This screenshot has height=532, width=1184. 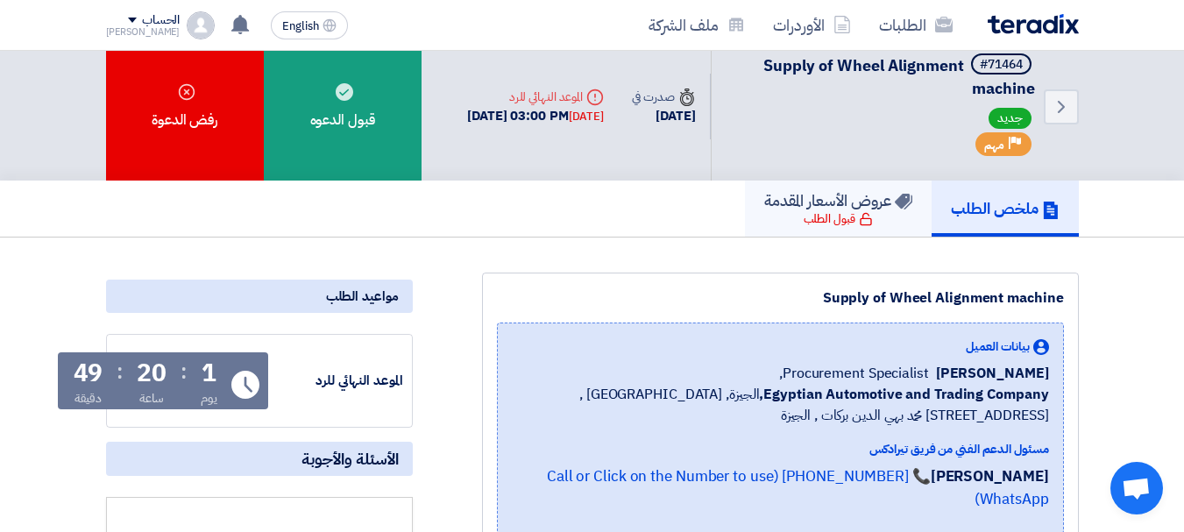 I want to click on span: جديد, so click(x=1010, y=118).